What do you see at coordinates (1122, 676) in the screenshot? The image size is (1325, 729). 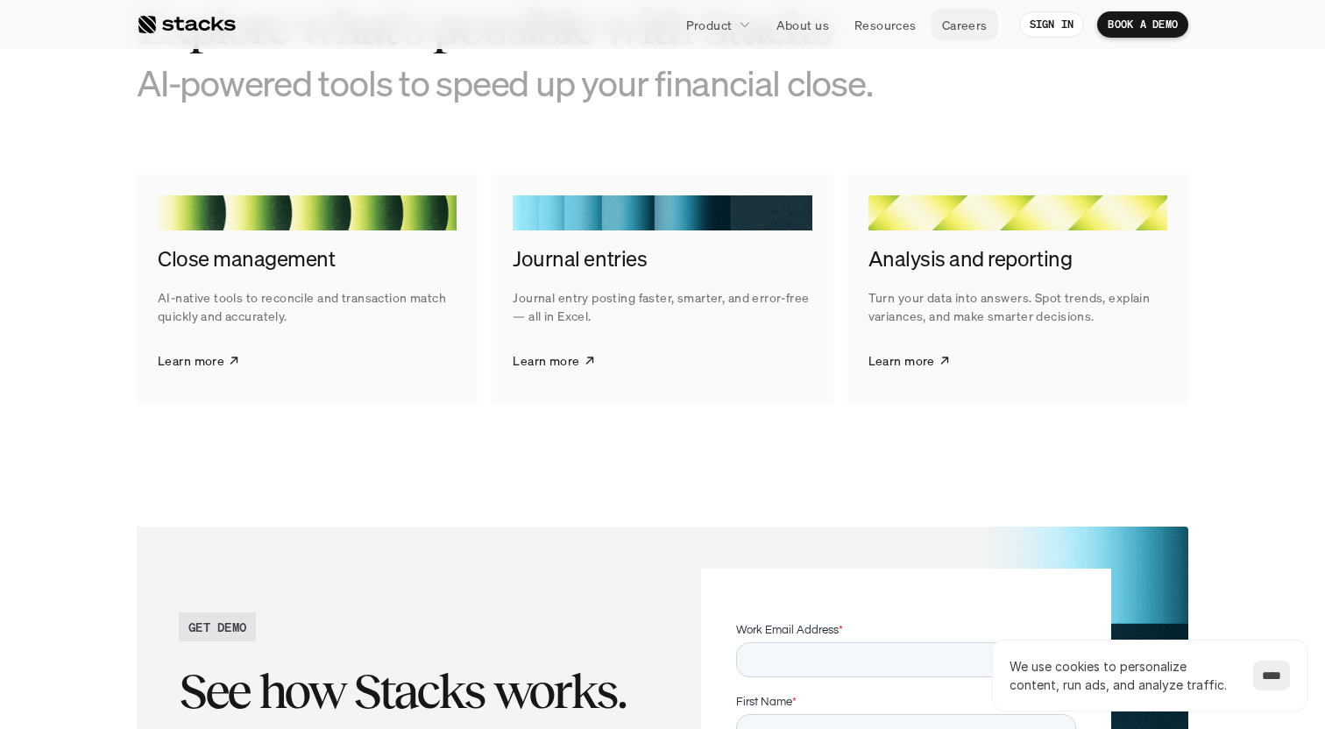 I see `p: We use cookies to personalize content, run ads, and analyze traffic.` at bounding box center [1122, 676].